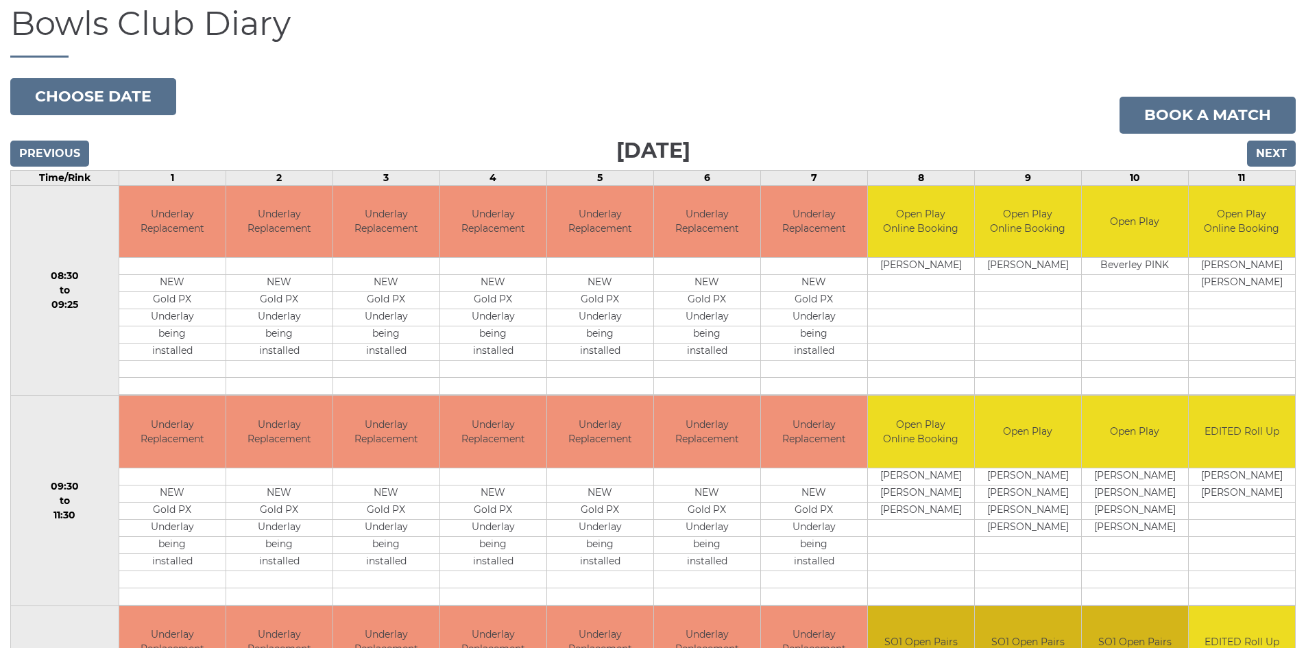  I want to click on td: 08:30 to 09:25, so click(65, 290).